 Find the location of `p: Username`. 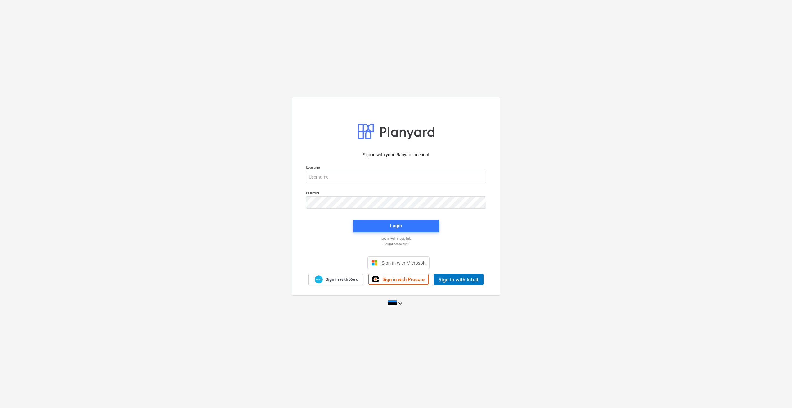

p: Username is located at coordinates (396, 168).